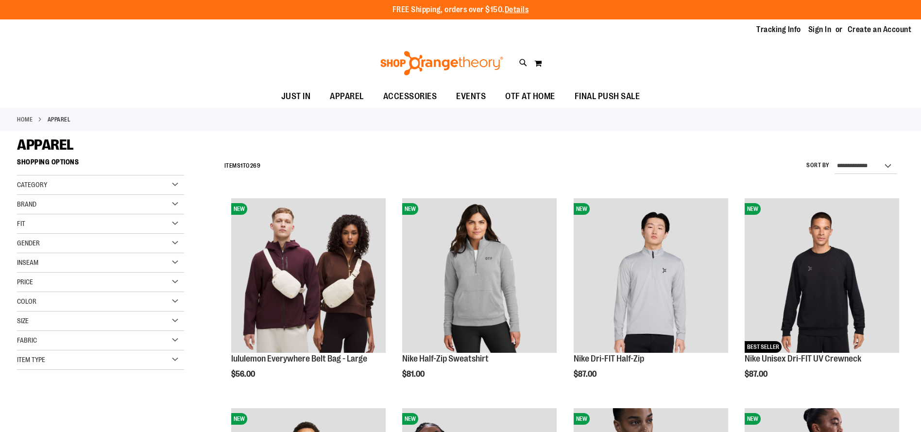 The image size is (921, 432). What do you see at coordinates (27, 340) in the screenshot?
I see `span: Fabric` at bounding box center [27, 340].